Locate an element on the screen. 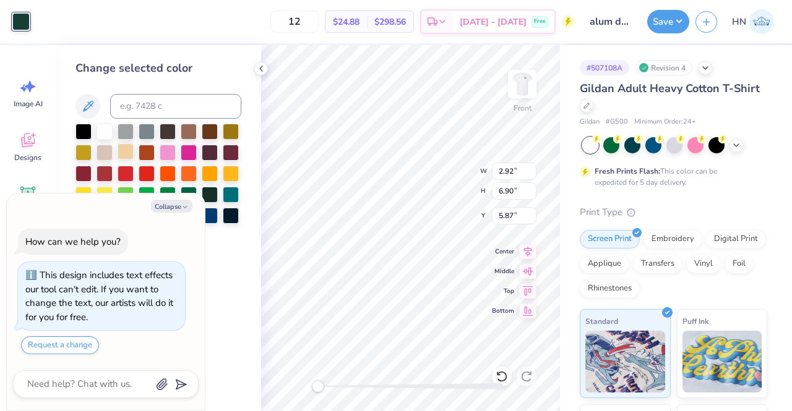 The height and width of the screenshot is (411, 792). div: This color can be expedited for 5 day delivery. is located at coordinates (670, 177).